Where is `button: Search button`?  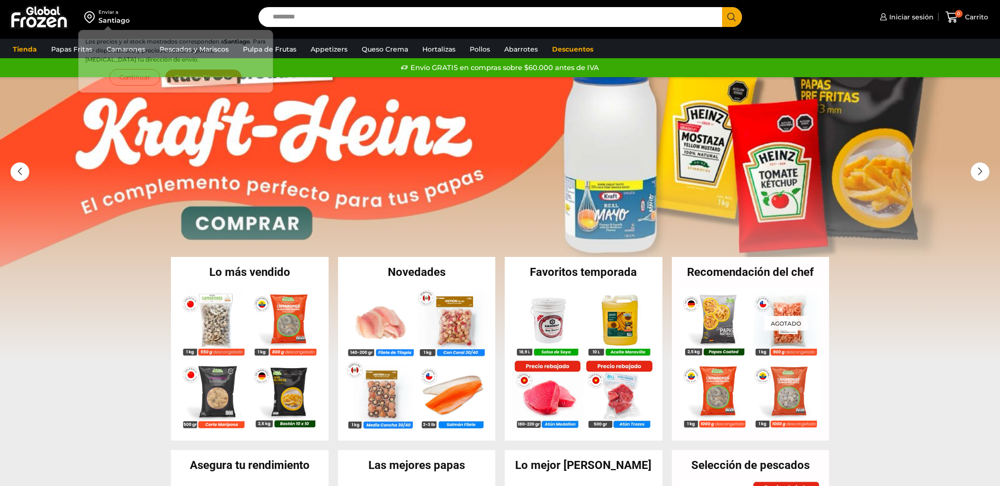
button: Search button is located at coordinates (732, 17).